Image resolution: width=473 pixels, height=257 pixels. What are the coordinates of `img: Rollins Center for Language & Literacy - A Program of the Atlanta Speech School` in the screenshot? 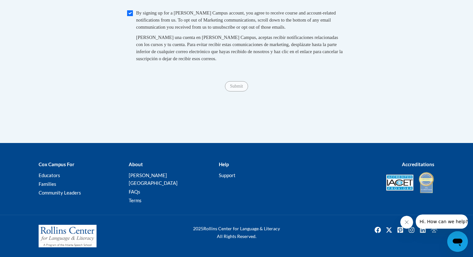 It's located at (68, 236).